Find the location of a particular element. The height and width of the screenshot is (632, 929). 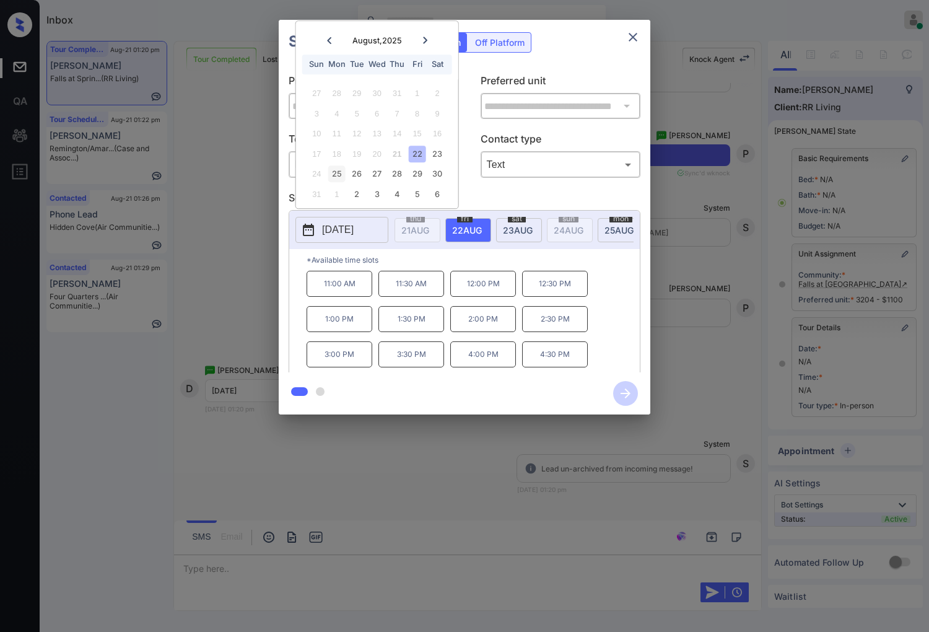

div: Not available Tuesday, August 5th, 2025 is located at coordinates (357, 113).